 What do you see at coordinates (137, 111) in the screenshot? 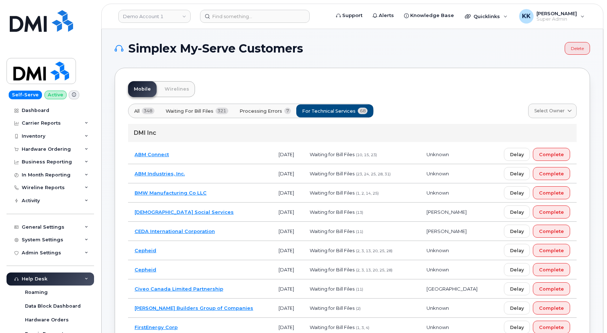
I see `span: All` at bounding box center [137, 111].